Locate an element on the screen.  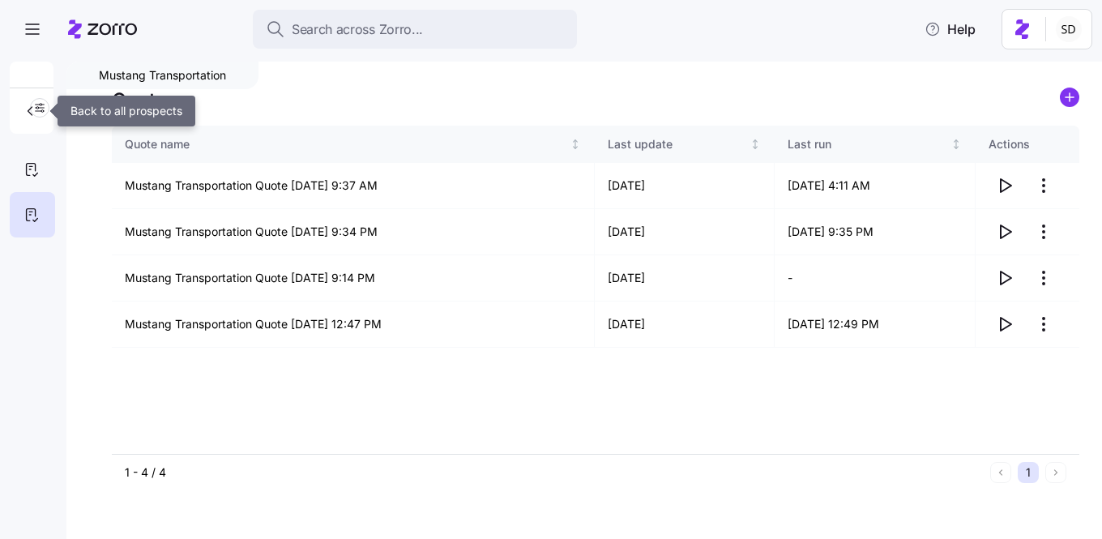
div: Last update is located at coordinates (678, 144).